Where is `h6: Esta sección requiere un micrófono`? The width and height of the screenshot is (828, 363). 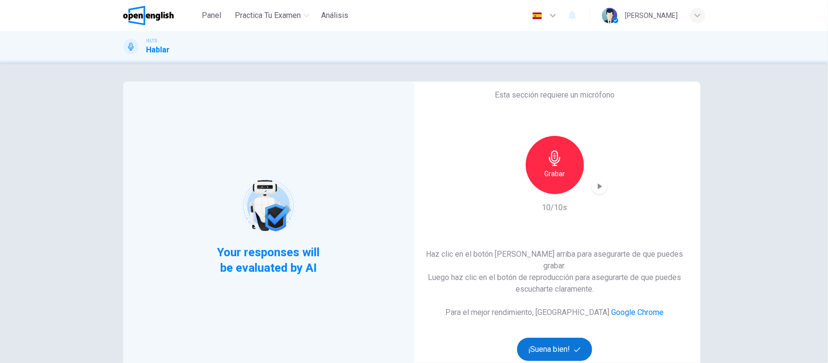 h6: Esta sección requiere un micrófono is located at coordinates (554, 95).